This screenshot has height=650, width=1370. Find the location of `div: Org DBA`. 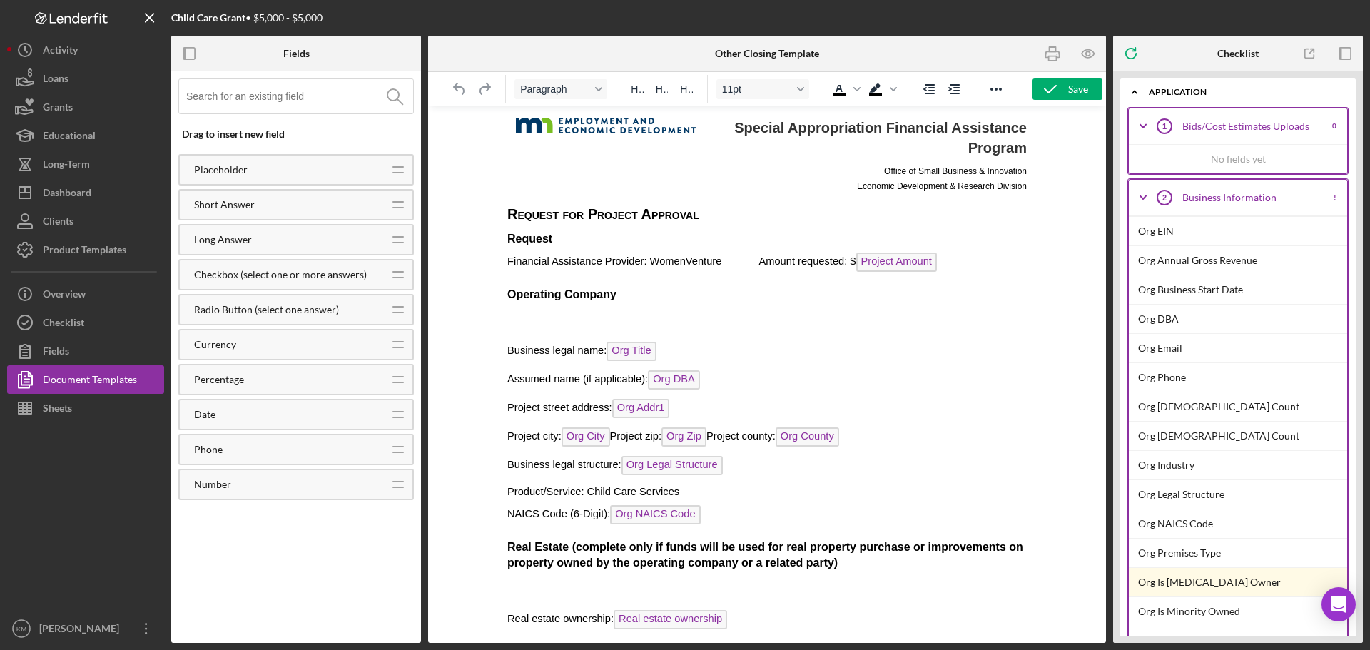

div: Org DBA is located at coordinates (1242, 319).